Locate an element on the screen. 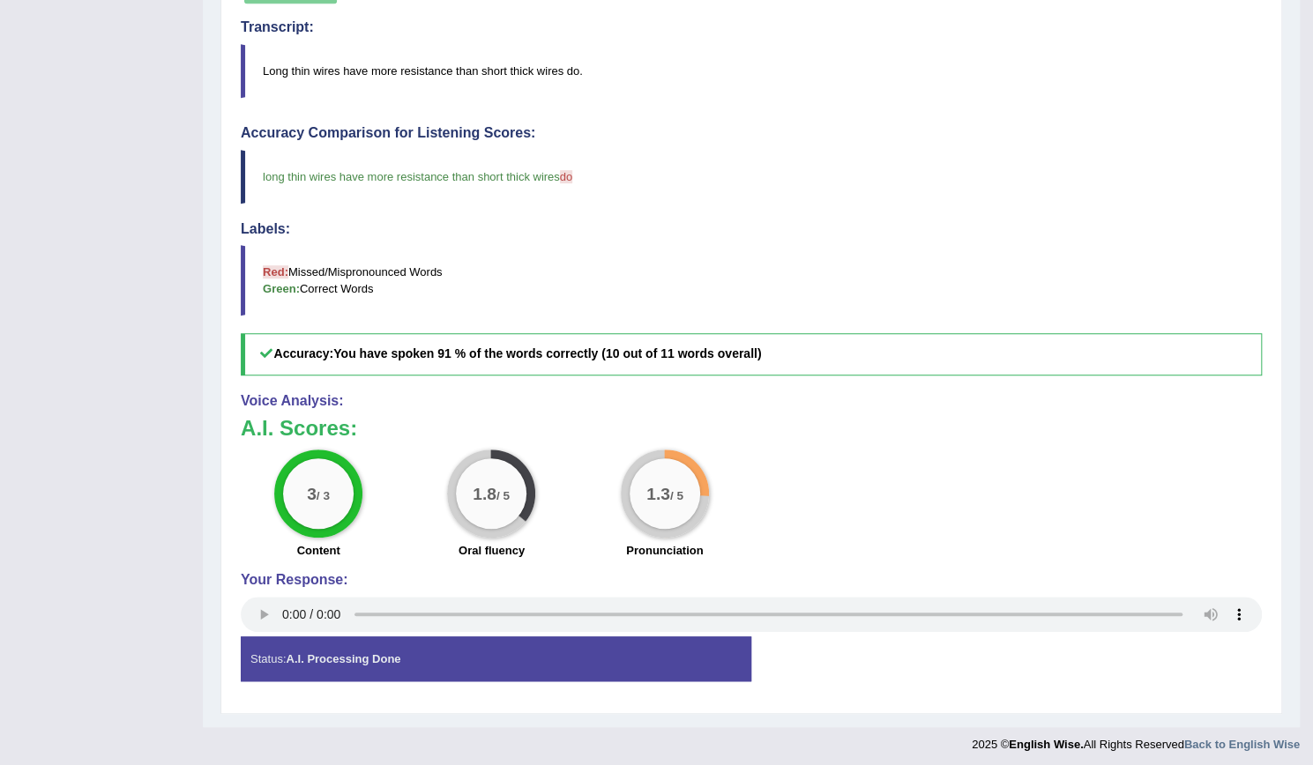  label: Oral fluency is located at coordinates (491, 550).